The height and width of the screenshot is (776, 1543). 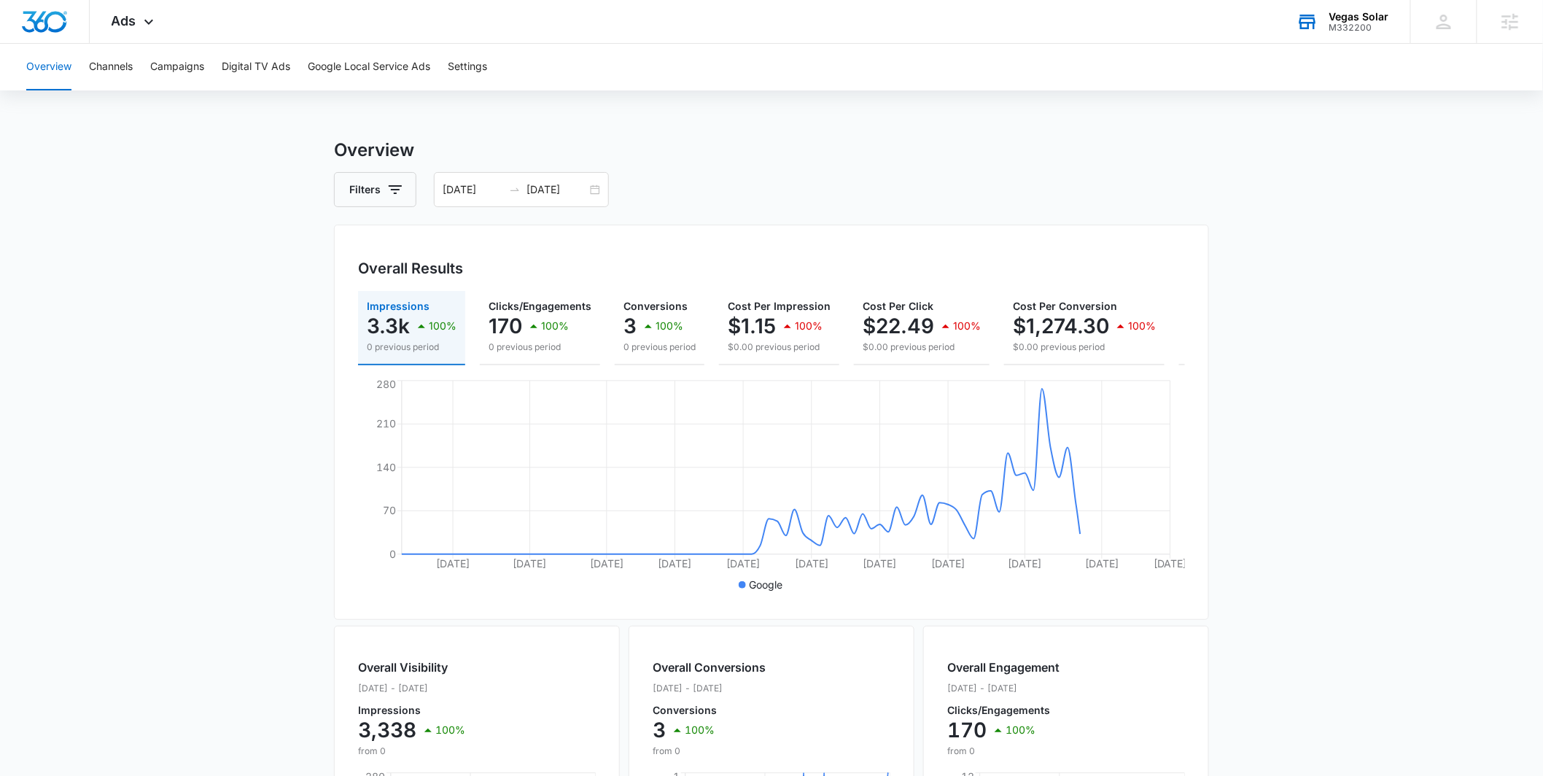 What do you see at coordinates (709, 710) in the screenshot?
I see `p: Conversions` at bounding box center [709, 710].